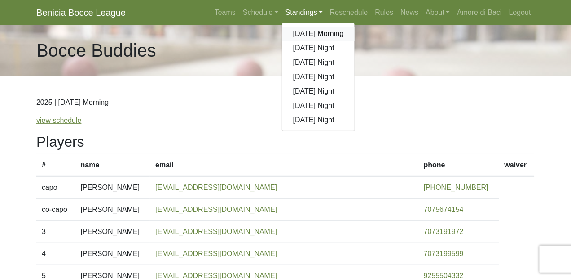 The image size is (571, 279). Describe the element at coordinates (318, 77) in the screenshot. I see `div: Standings` at that location.